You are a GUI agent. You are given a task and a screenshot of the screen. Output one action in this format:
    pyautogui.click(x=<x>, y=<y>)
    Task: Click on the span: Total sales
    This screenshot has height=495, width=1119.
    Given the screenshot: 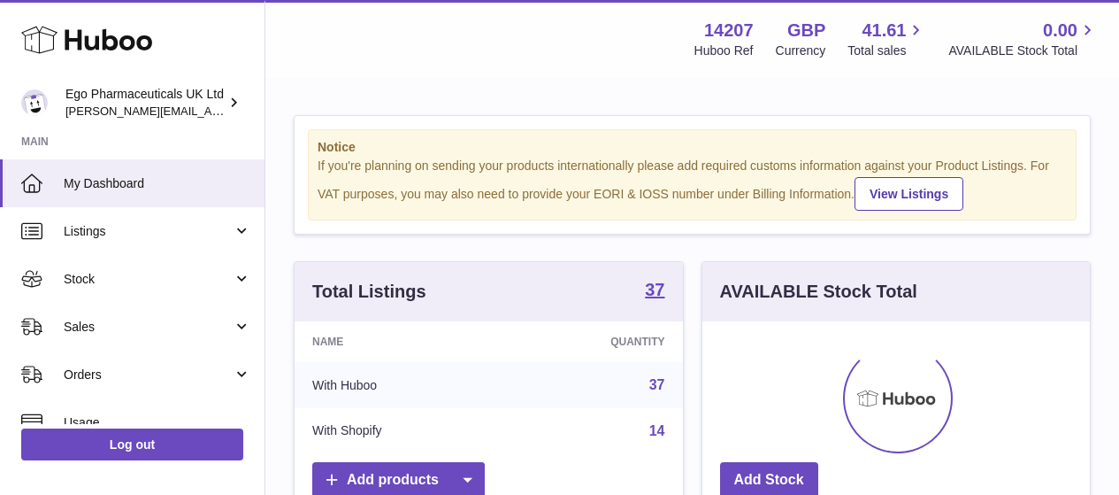 What is the action you would take?
    pyautogui.click(x=886, y=50)
    